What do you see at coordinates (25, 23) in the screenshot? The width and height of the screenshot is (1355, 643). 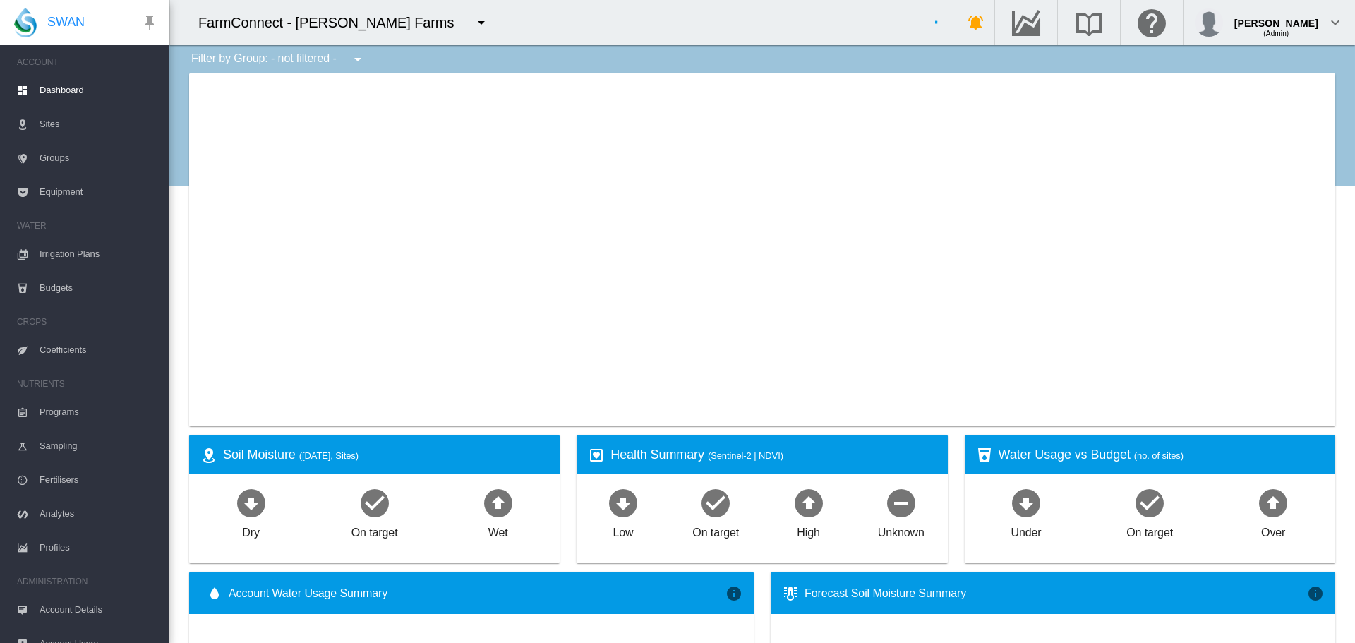 I see `img: SWAN-Landscape-Logo-Colour-drop.png` at bounding box center [25, 23].